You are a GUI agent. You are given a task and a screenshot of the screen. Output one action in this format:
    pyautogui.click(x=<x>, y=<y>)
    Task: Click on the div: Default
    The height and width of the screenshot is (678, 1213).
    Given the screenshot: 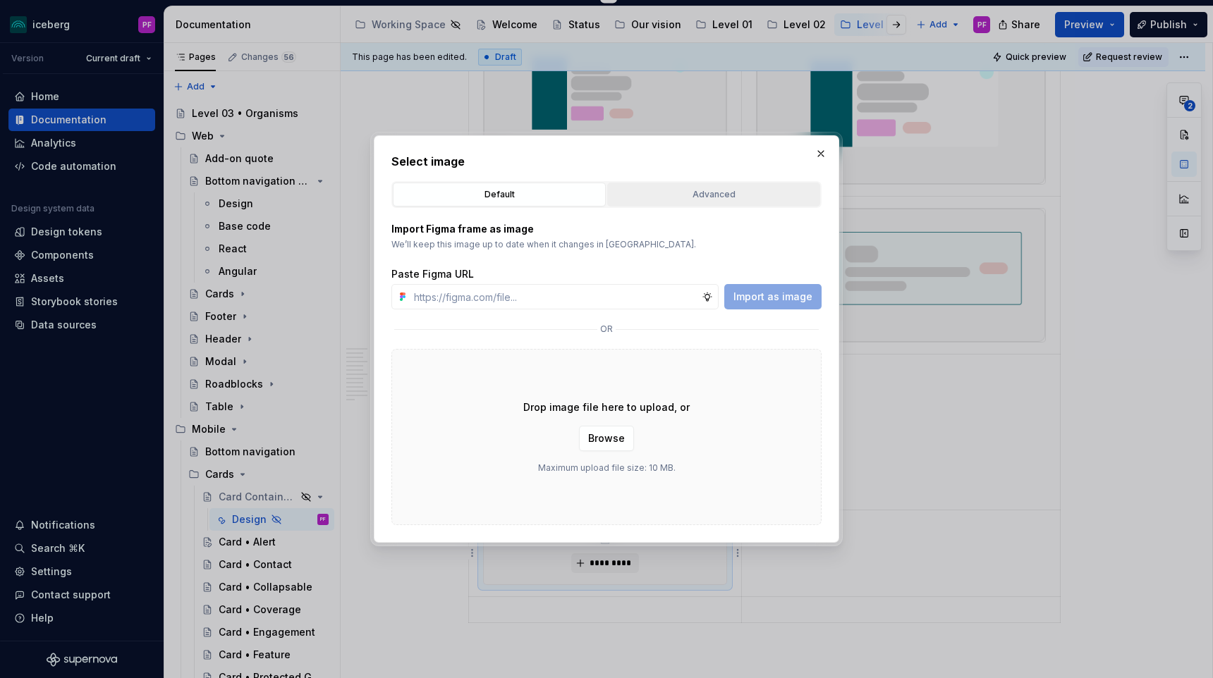 What is the action you would take?
    pyautogui.click(x=499, y=195)
    